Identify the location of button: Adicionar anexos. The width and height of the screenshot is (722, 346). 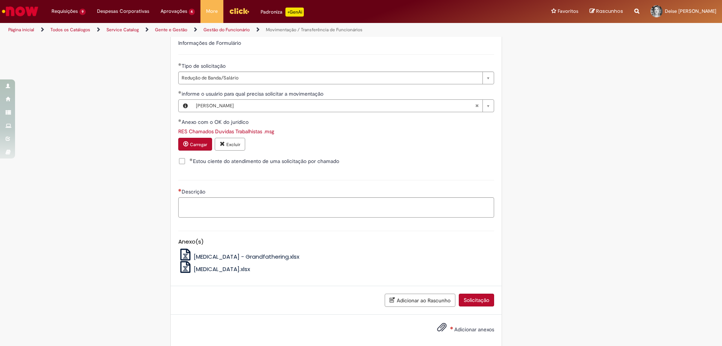
(442, 329).